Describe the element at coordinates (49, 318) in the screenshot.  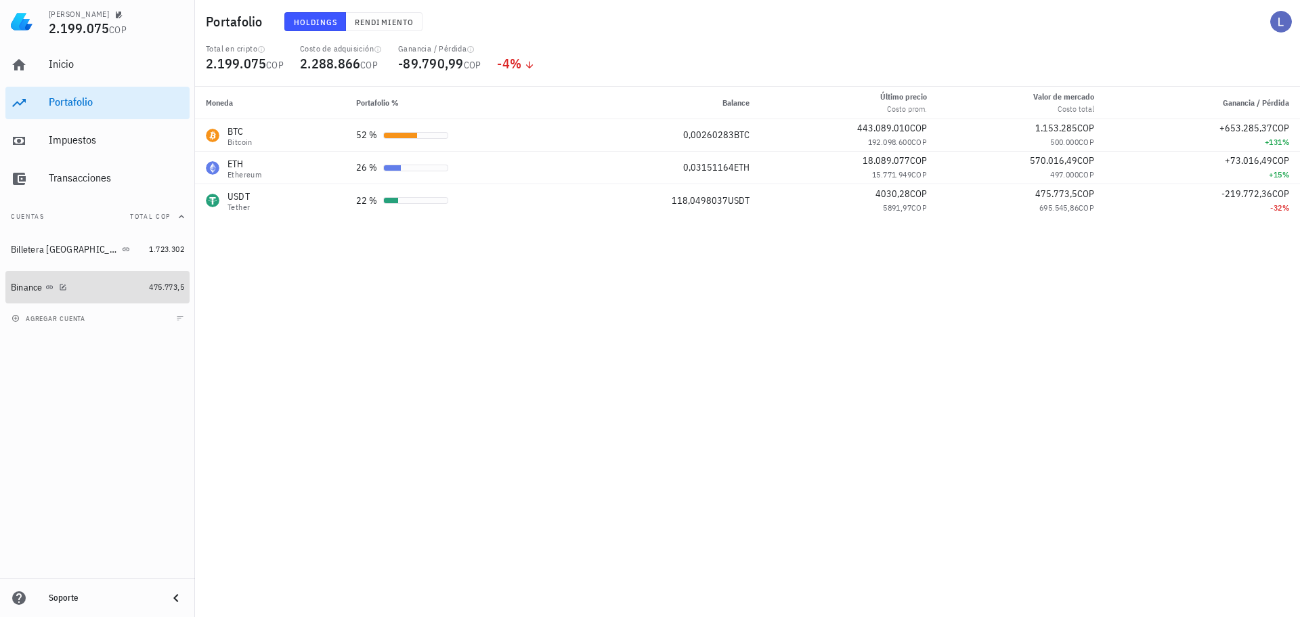
I see `span: agregar cuenta` at that location.